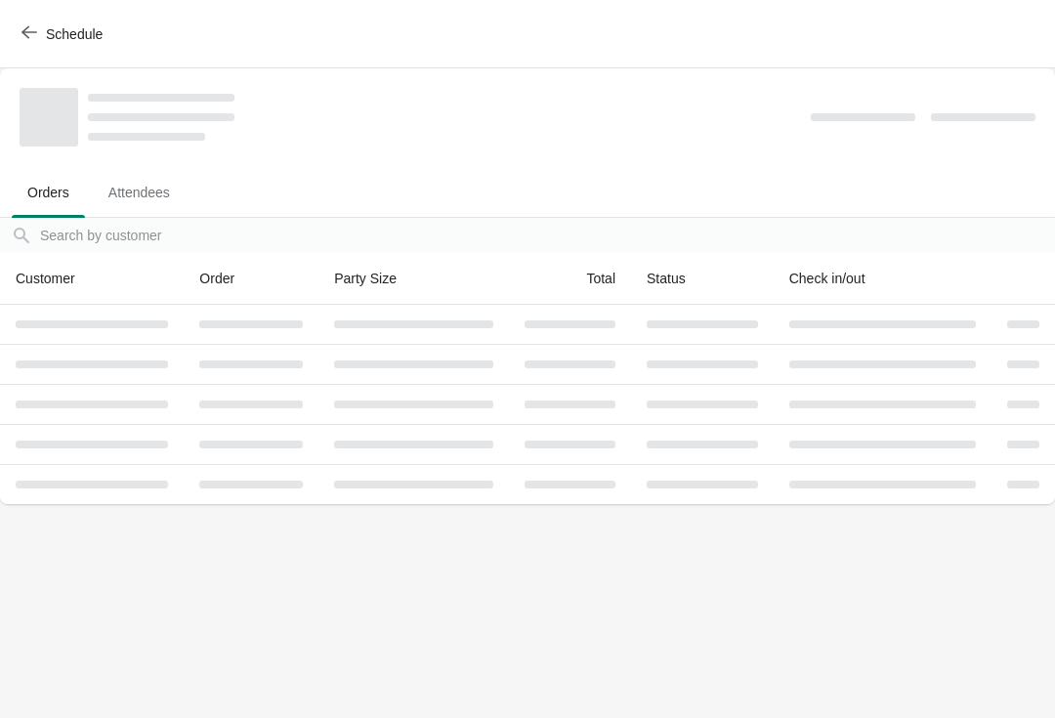  I want to click on th: Status, so click(702, 278).